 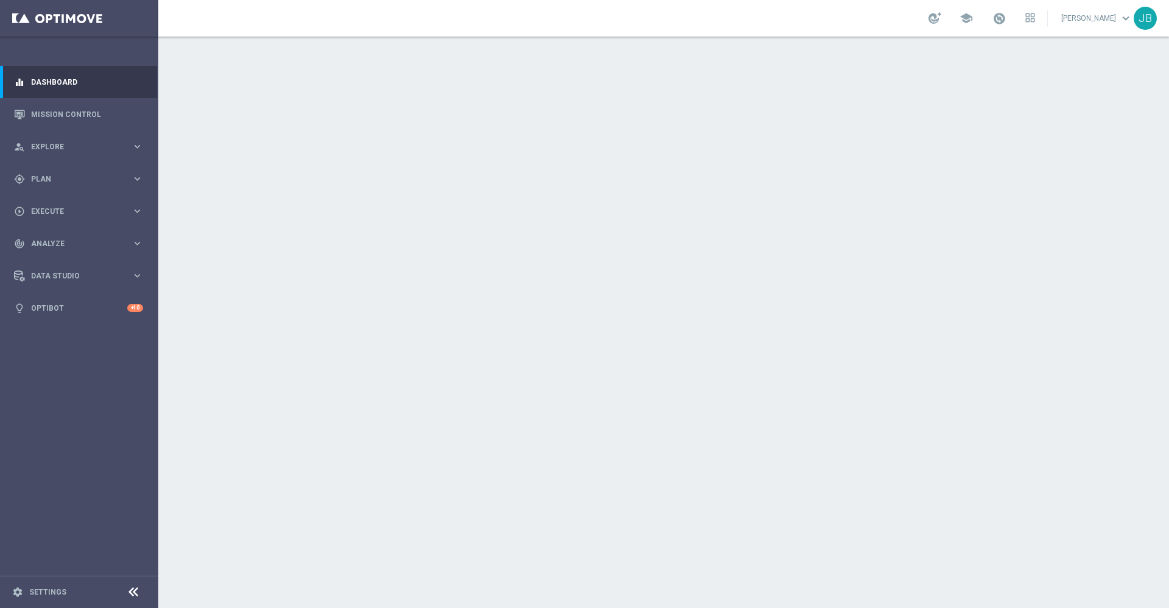 I want to click on div: play_circle_outline Execute keyboard_arrow_right, so click(x=79, y=211).